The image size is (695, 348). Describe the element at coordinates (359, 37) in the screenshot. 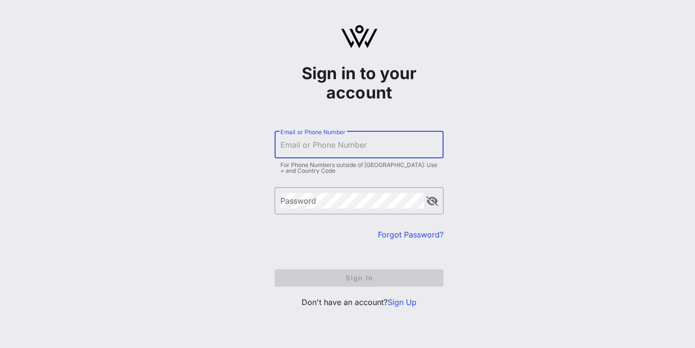

I see `img: logo.svg` at that location.